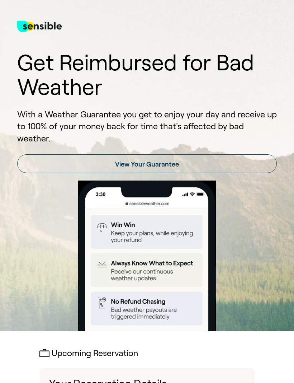 The image size is (294, 383). I want to click on p: With a Weather Guarantee you get to enjoy your day and receive up to 100% of your money back for ..., so click(147, 127).